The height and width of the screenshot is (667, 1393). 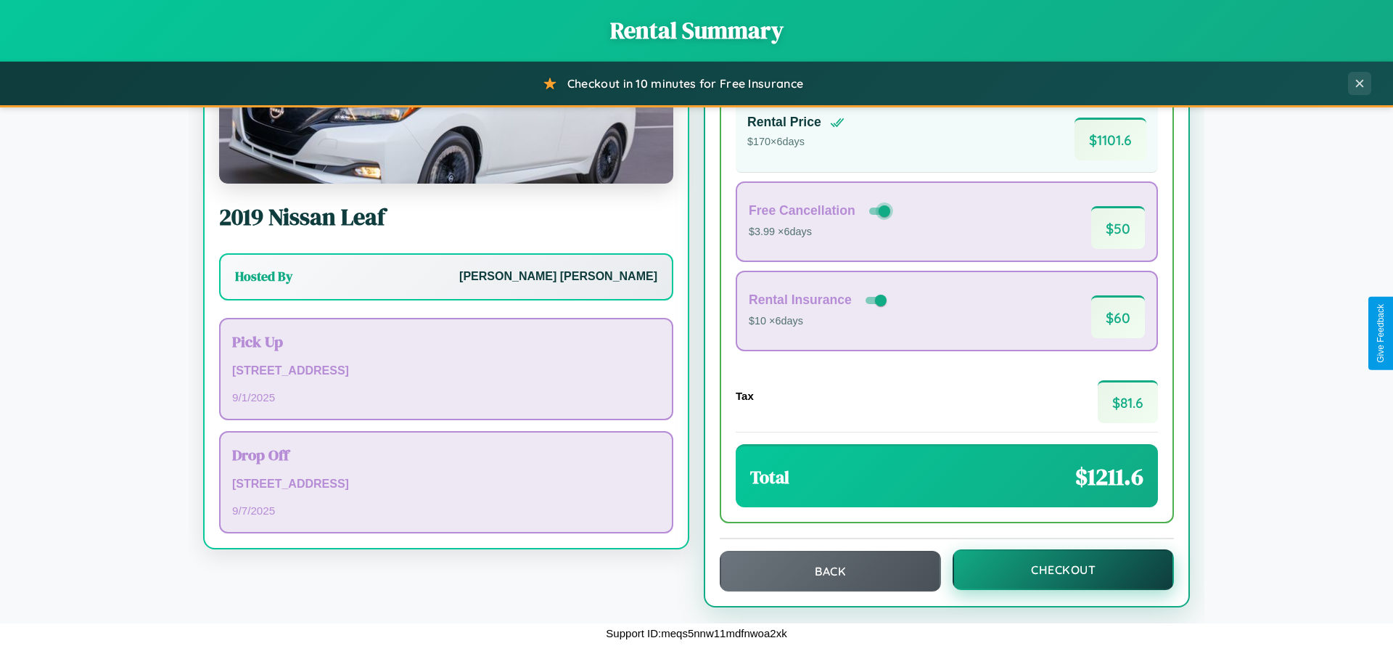 I want to click on p: Support ID: meqs5nnw11mdfnwoa2xk, so click(x=696, y=633).